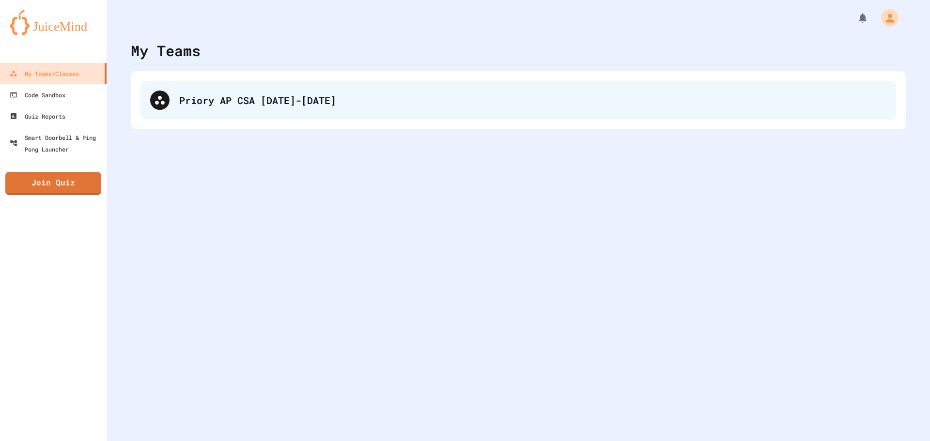  I want to click on div: My Teams, so click(166, 50).